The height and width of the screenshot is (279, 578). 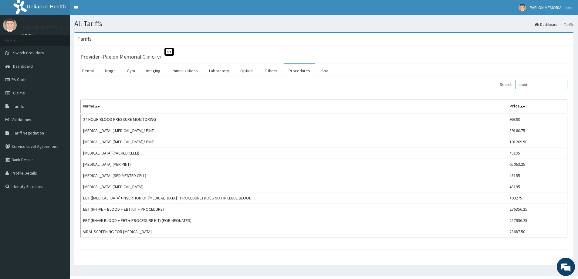 I want to click on a: Imaging, so click(x=153, y=71).